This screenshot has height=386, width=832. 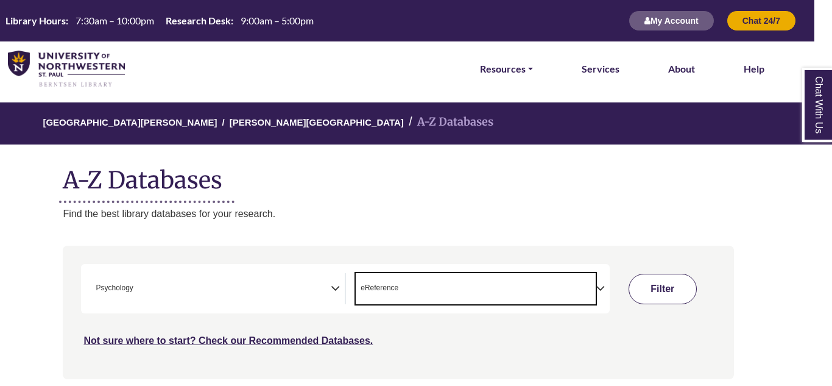 What do you see at coordinates (277, 20) in the screenshot?
I see `span: 9:00am – 5:00pm` at bounding box center [277, 20].